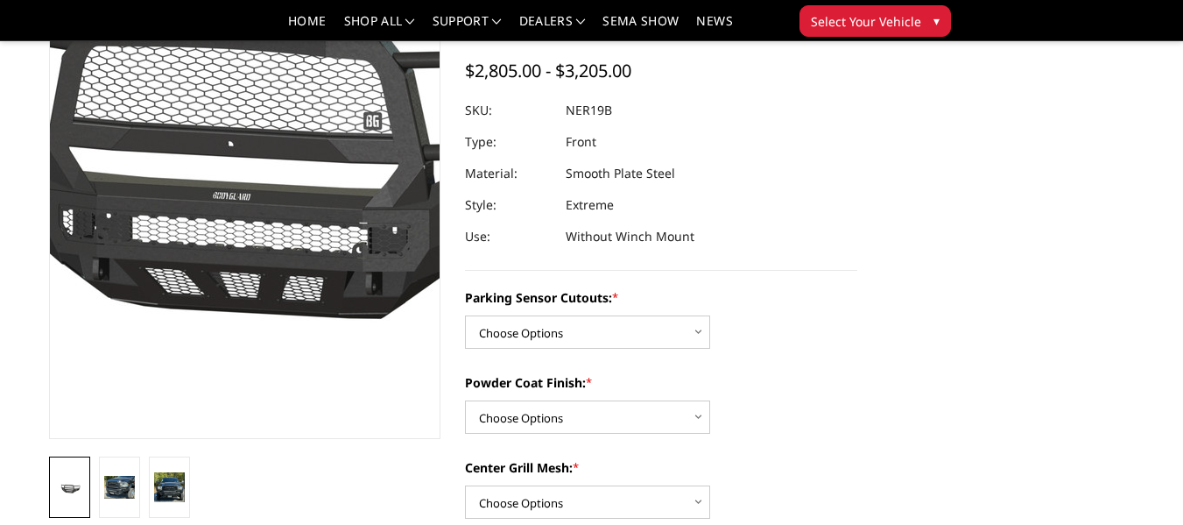 Image resolution: width=1183 pixels, height=525 pixels. I want to click on dd: Extreme, so click(589, 205).